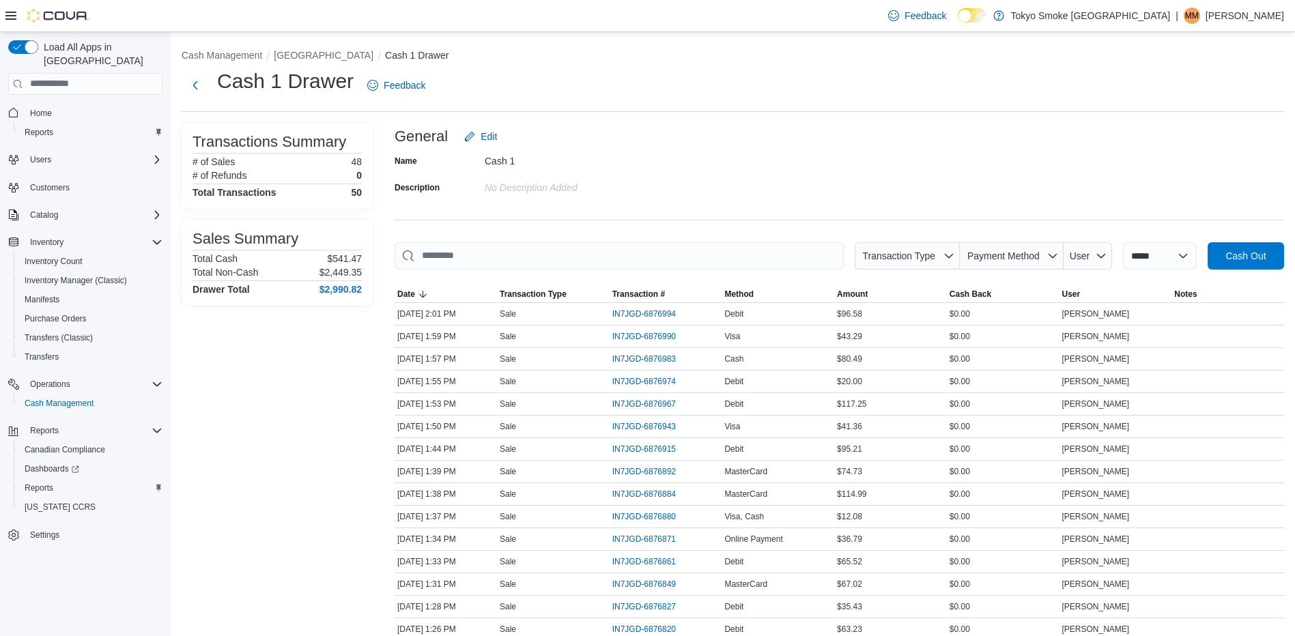 This screenshot has height=636, width=1295. I want to click on button: Transaction Type, so click(907, 256).